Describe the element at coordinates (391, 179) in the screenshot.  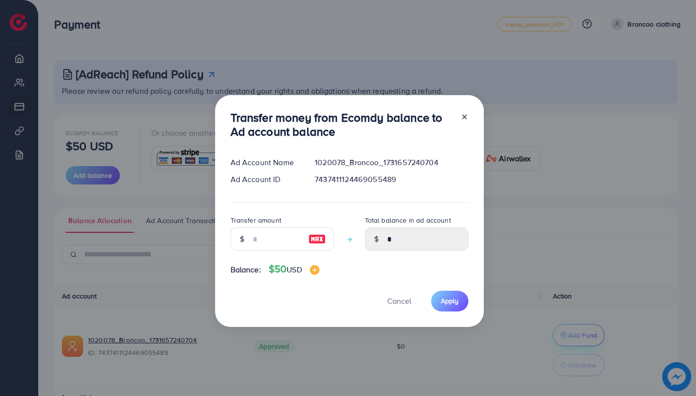
I see `div: 7437411124469055489` at that location.